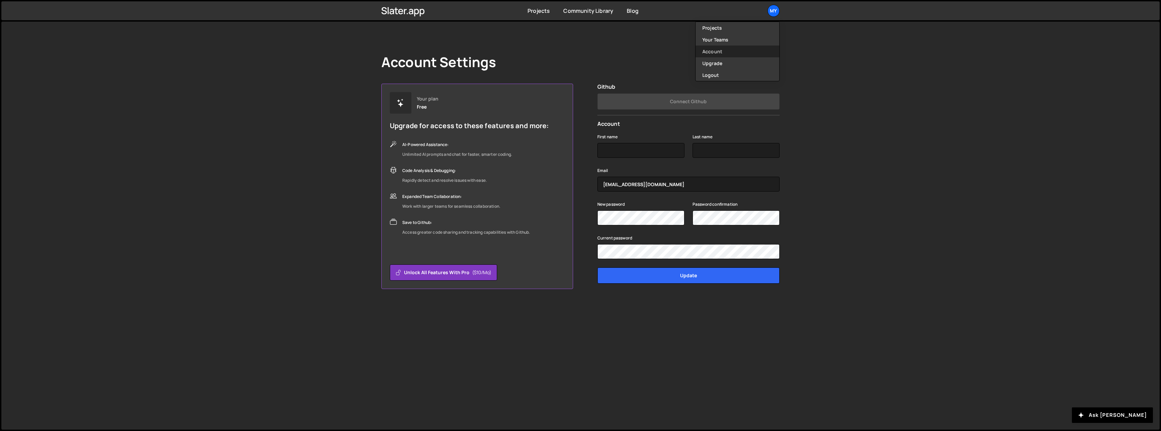 This screenshot has height=431, width=1161. What do you see at coordinates (422, 107) in the screenshot?
I see `div: Free` at bounding box center [422, 107].